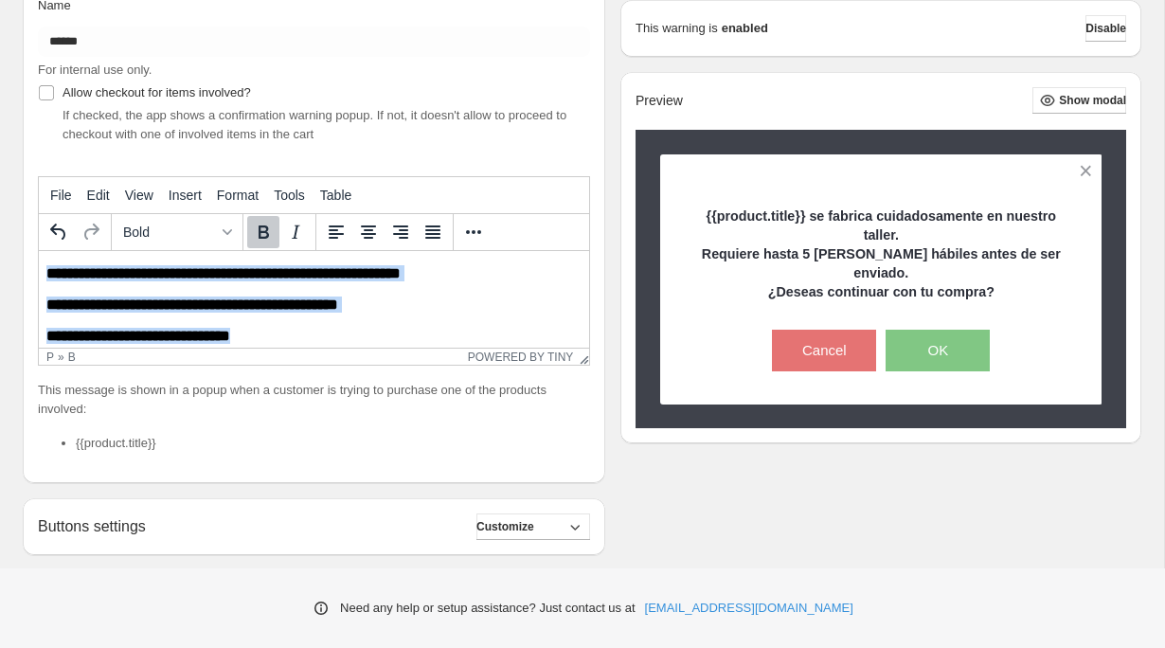 Image resolution: width=1165 pixels, height=648 pixels. I want to click on button: Redo, so click(91, 232).